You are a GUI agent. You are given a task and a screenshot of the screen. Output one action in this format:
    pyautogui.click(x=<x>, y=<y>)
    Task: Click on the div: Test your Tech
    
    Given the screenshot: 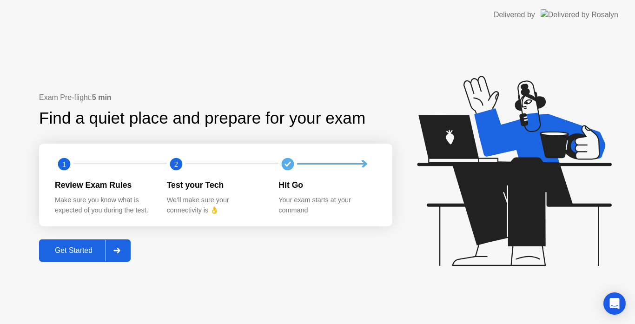 What is the action you would take?
    pyautogui.click(x=215, y=185)
    